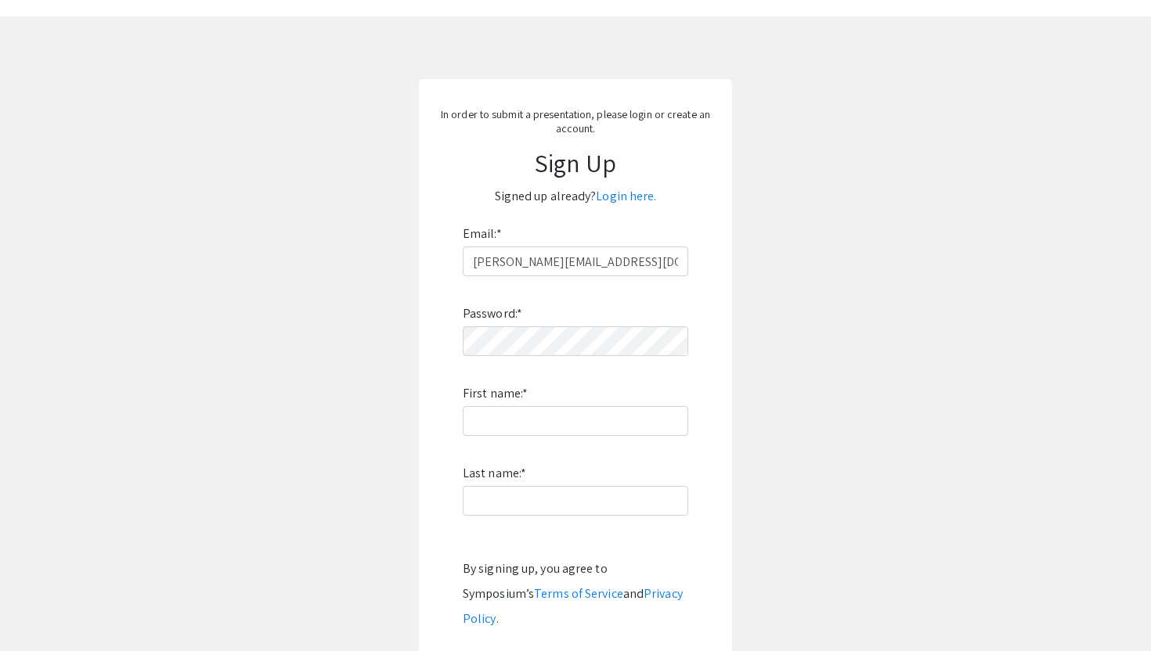 The width and height of the screenshot is (1151, 651). Describe the element at coordinates (482, 234) in the screenshot. I see `label: Email:` at that location.